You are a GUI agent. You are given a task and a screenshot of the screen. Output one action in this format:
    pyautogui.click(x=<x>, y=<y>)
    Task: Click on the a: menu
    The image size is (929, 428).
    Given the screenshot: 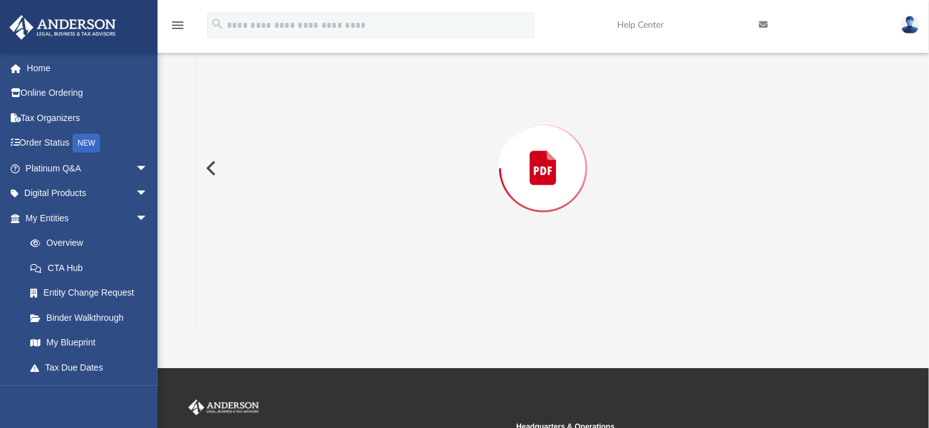 What is the action you would take?
    pyautogui.click(x=178, y=28)
    